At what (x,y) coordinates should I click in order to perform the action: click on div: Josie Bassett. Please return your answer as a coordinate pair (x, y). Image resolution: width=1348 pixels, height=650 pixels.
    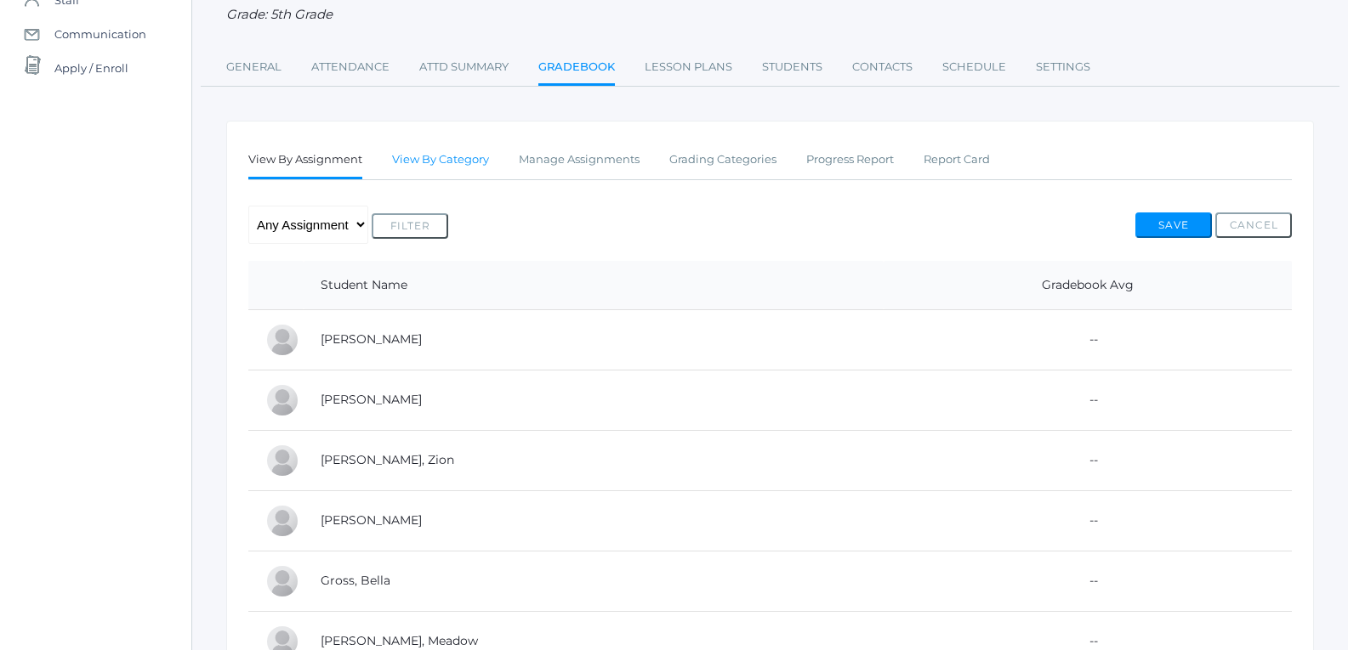
    Looking at the image, I should click on (282, 400).